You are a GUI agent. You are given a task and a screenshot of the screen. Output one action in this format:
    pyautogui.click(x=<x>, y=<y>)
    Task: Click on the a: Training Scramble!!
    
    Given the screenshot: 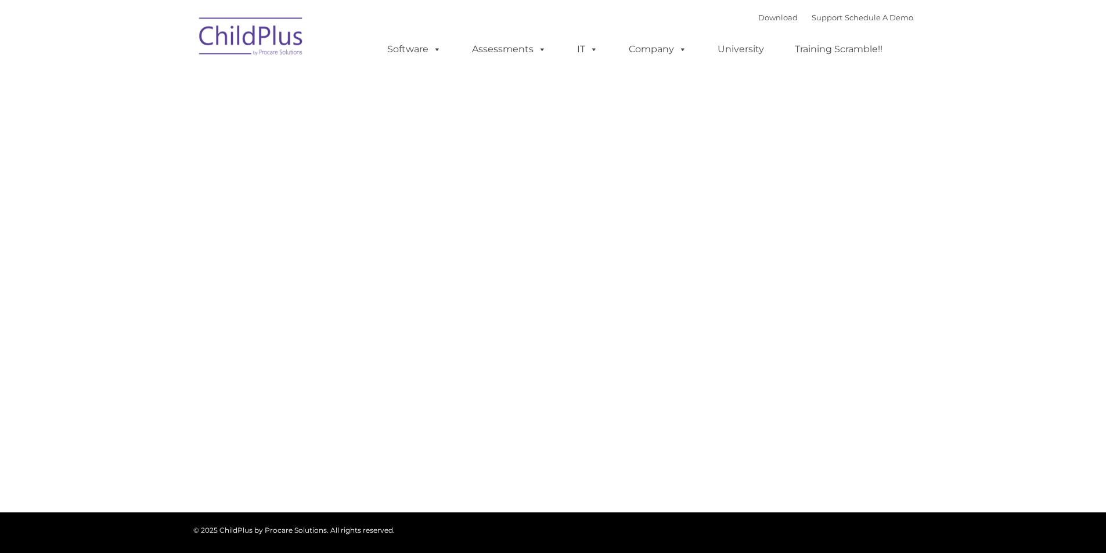 What is the action you would take?
    pyautogui.click(x=838, y=49)
    